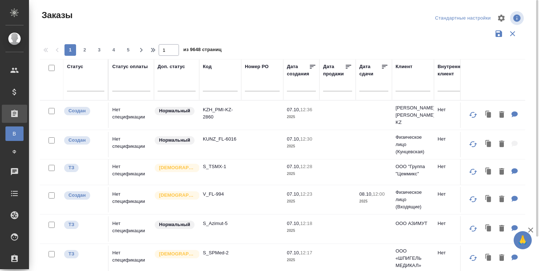  I want to click on button: 3, so click(99, 50).